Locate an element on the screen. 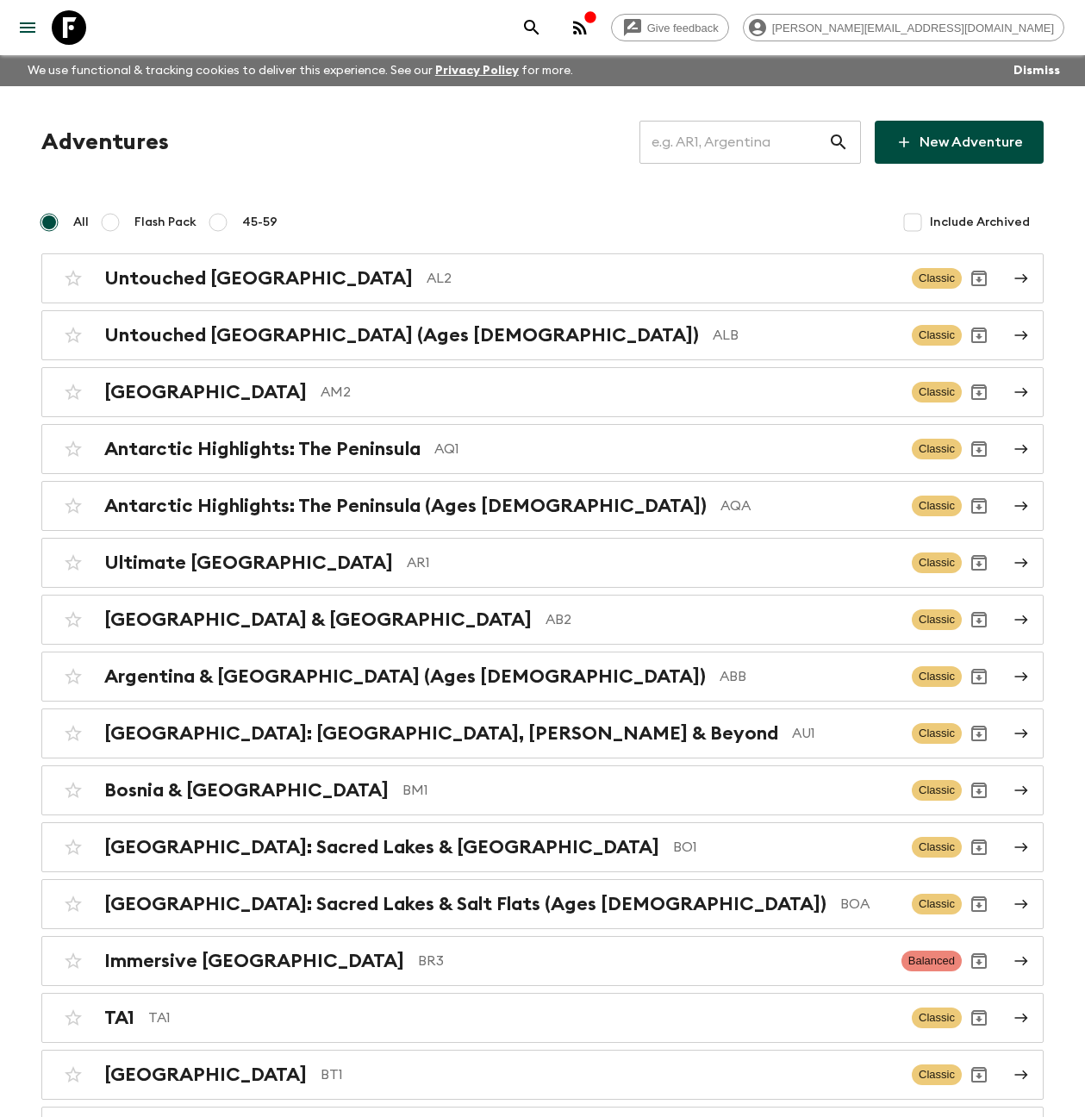 This screenshot has width=1085, height=1117. span: Balanced is located at coordinates (932, 961).